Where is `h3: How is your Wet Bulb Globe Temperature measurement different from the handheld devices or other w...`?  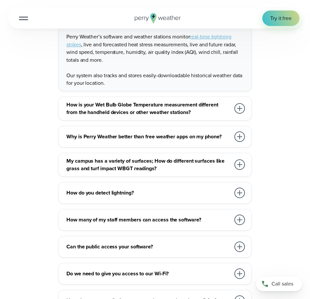 h3: How is your Wet Bulb Globe Temperature measurement different from the handheld devices or other w... is located at coordinates (148, 108).